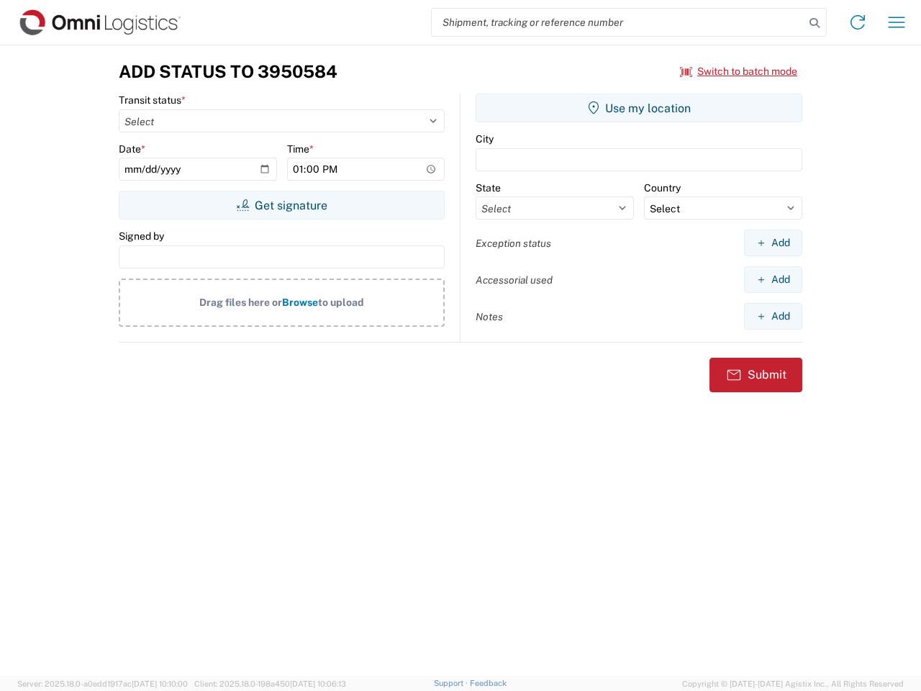 The image size is (921, 691). Describe the element at coordinates (484, 139) in the screenshot. I see `label: City` at that location.